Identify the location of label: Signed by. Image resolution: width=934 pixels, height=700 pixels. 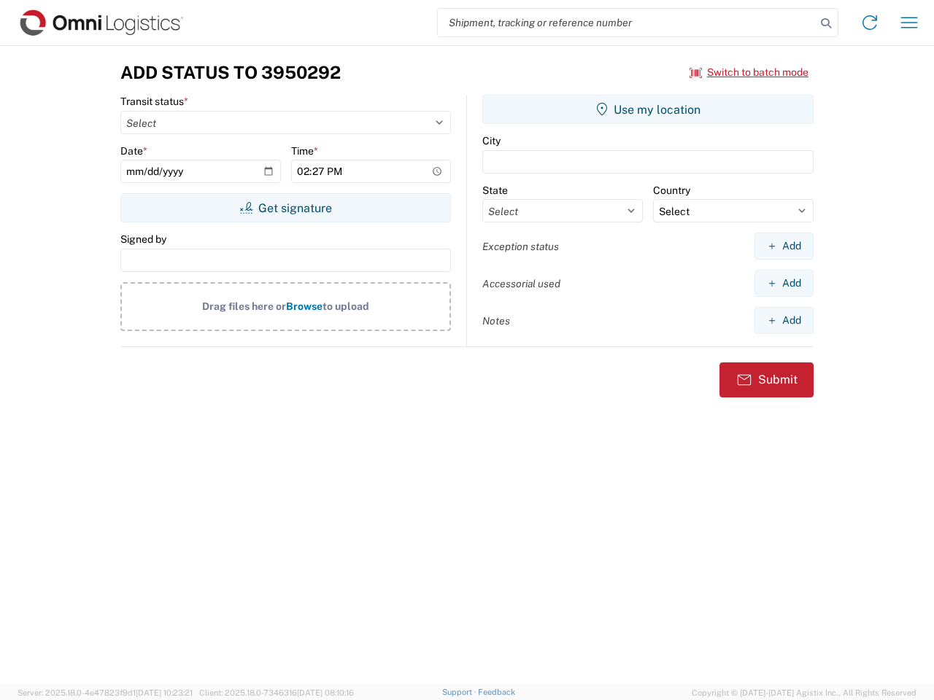
(143, 239).